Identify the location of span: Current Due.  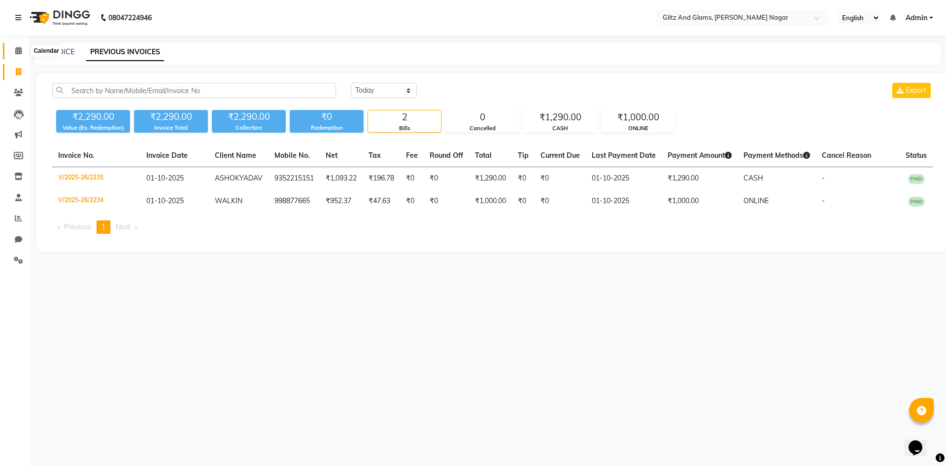
(560, 155).